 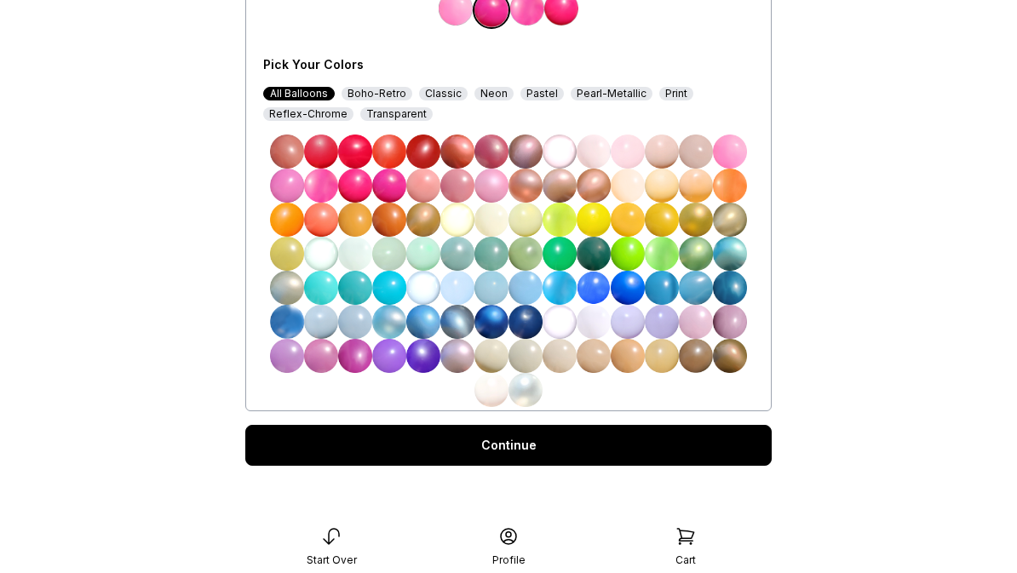 What do you see at coordinates (308, 114) in the screenshot?
I see `div: Reflex-Chrome` at bounding box center [308, 114].